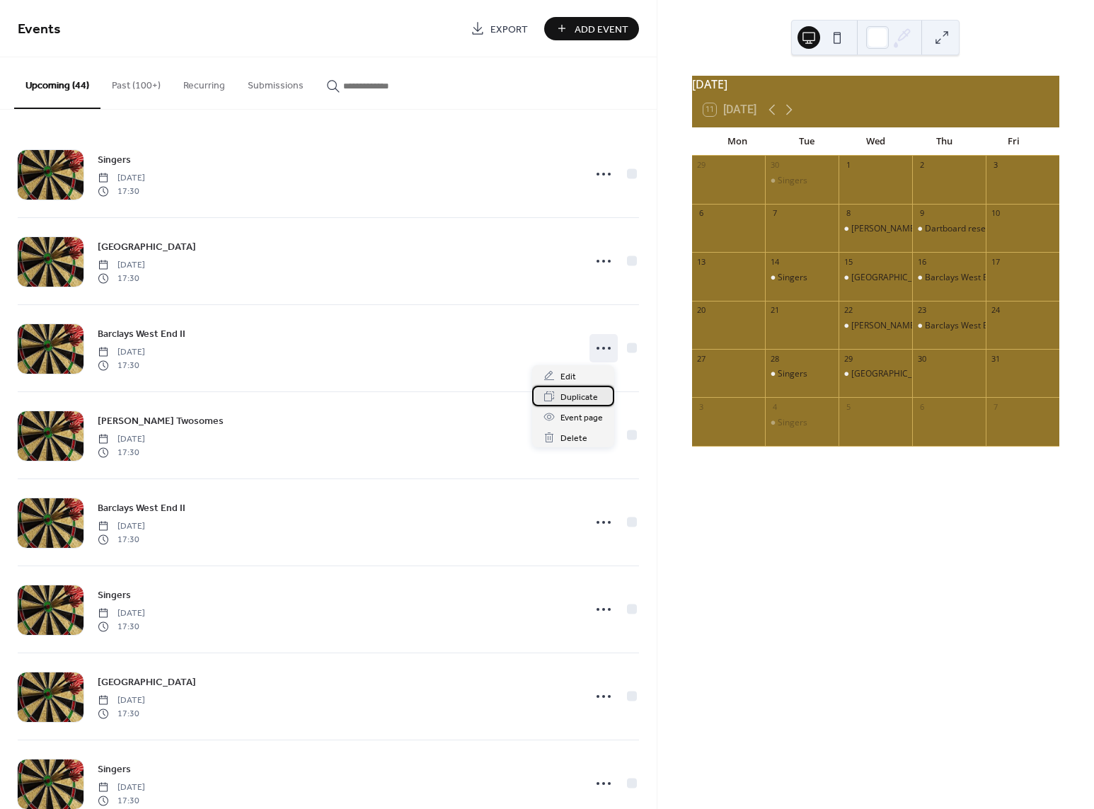 The width and height of the screenshot is (1094, 809). Describe the element at coordinates (142, 507) in the screenshot. I see `a: Barclays West End II` at that location.